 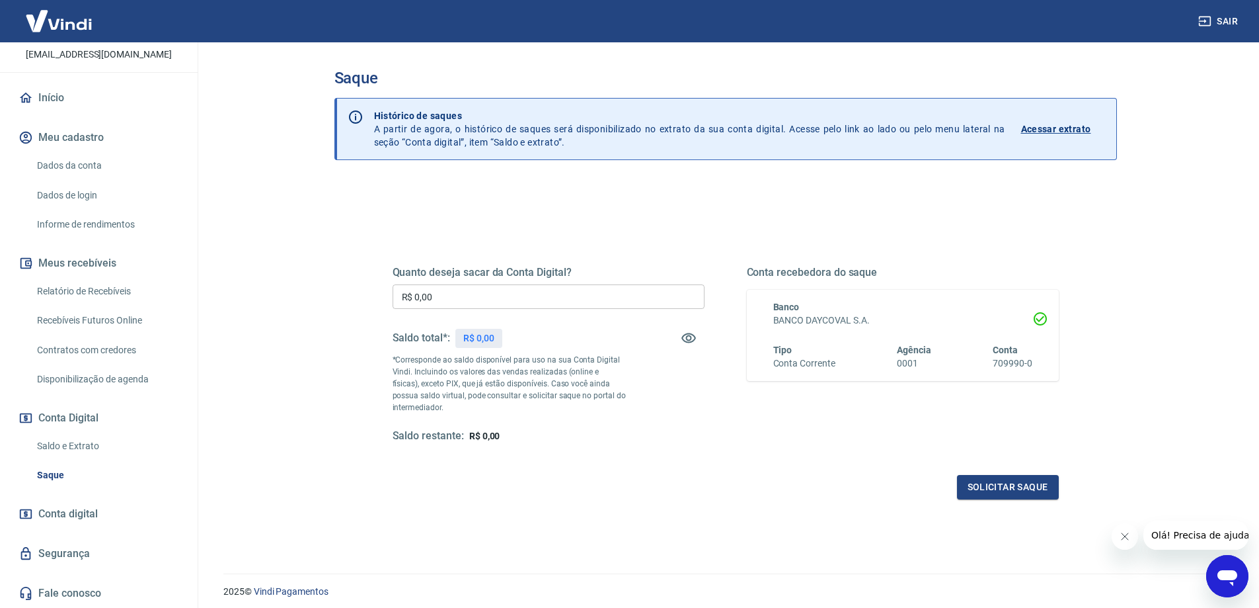 I want to click on a: Contratos com credores, so click(x=106, y=350).